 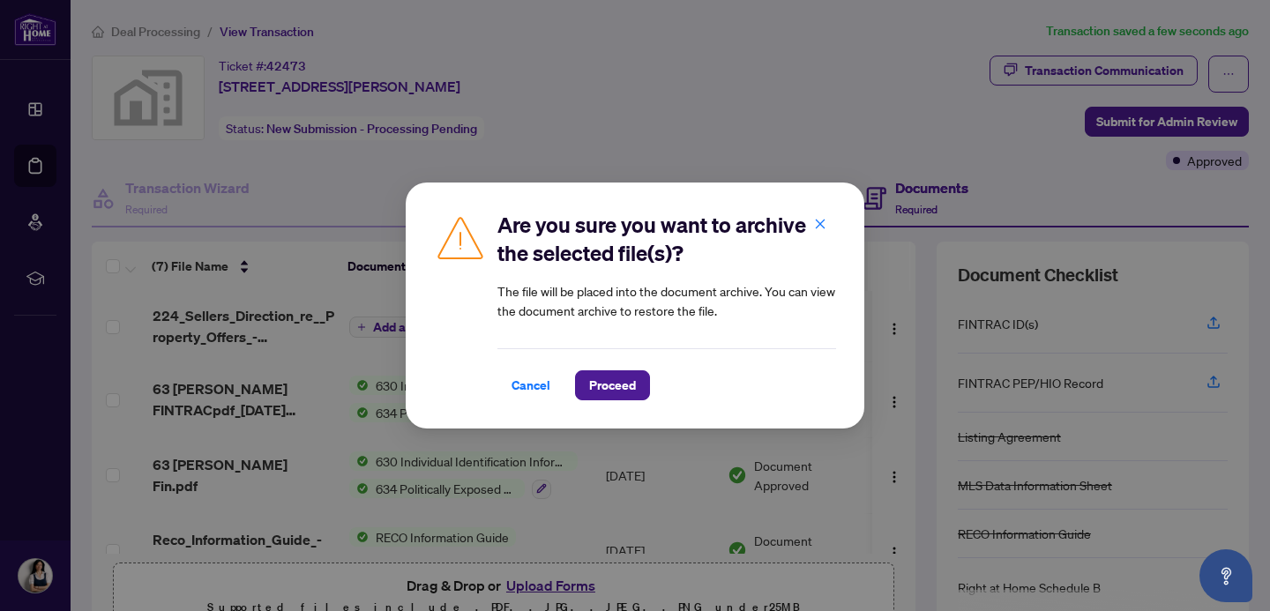 What do you see at coordinates (531, 385) in the screenshot?
I see `span: Cancel` at bounding box center [531, 385].